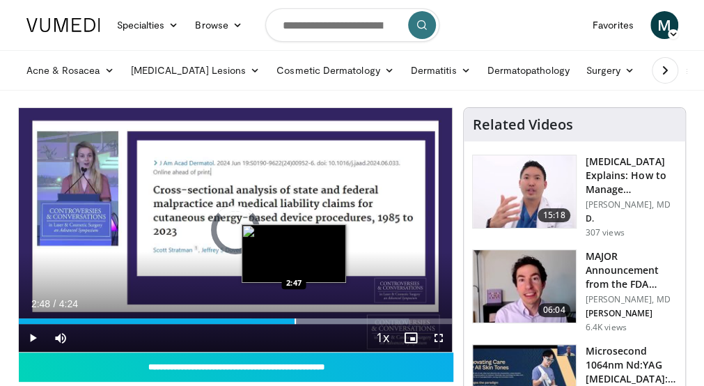 The image size is (704, 386). Describe the element at coordinates (605, 327) in the screenshot. I see `p: 6.4K views` at that location.